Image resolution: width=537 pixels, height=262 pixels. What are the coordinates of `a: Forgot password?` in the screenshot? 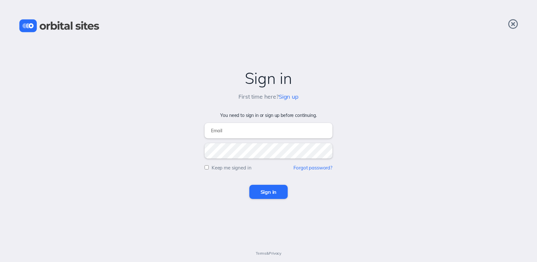 It's located at (313, 167).